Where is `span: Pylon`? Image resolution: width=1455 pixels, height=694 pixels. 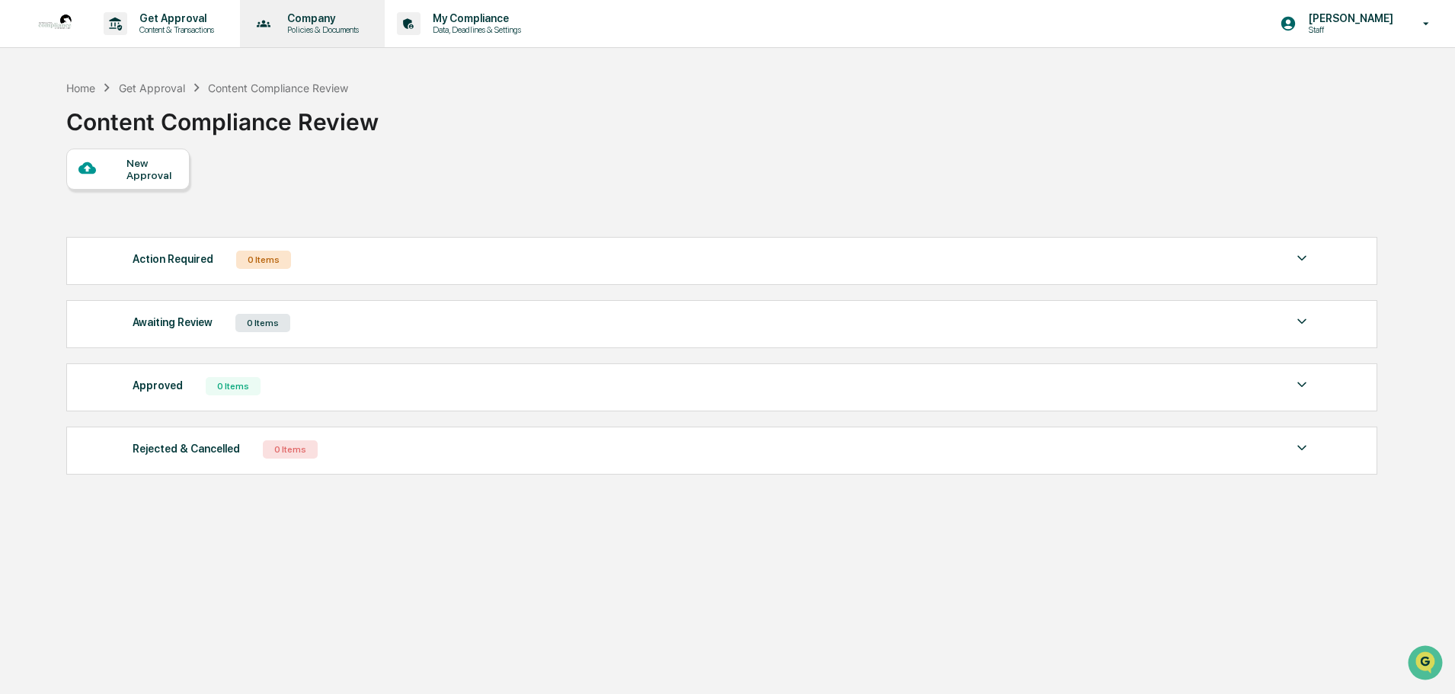
span: Pylon is located at coordinates (168, 264).